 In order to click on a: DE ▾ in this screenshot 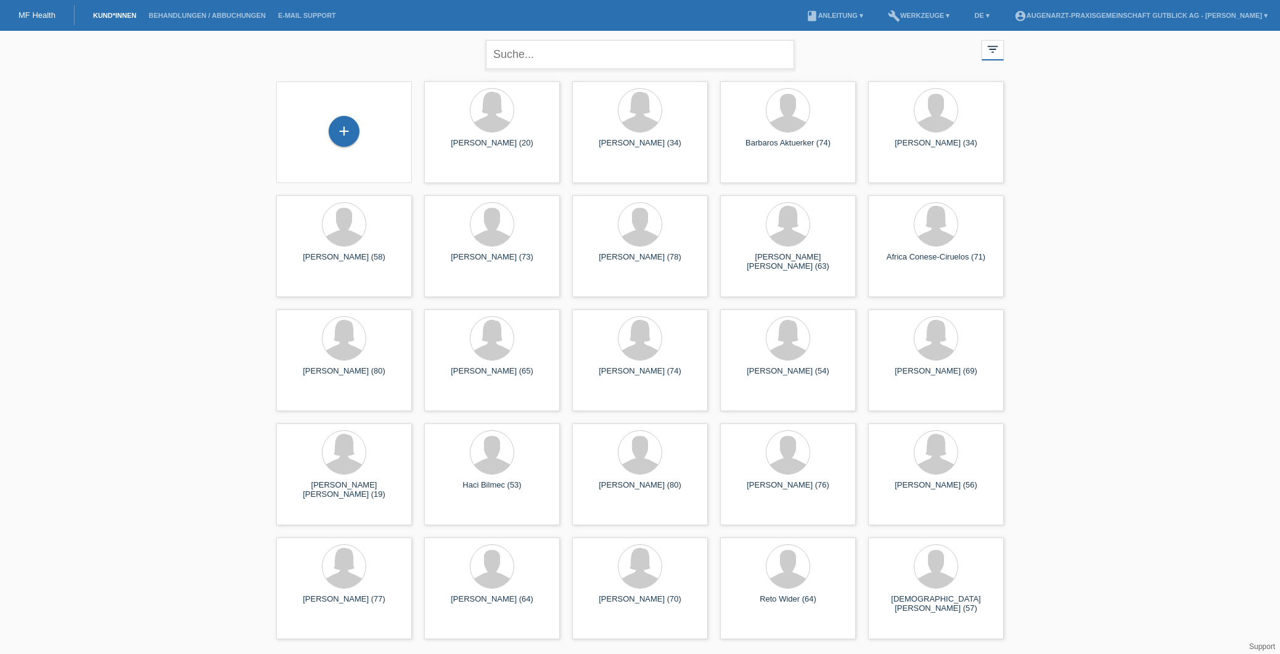, I will do `click(981, 15)`.